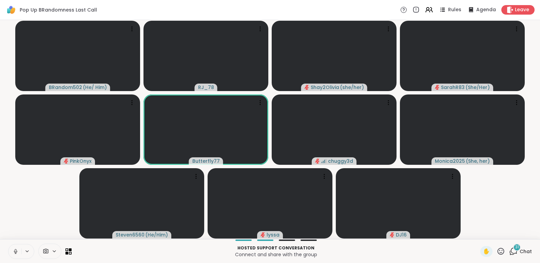 The height and width of the screenshot is (263, 540). I want to click on span: Monica2025, so click(450, 161).